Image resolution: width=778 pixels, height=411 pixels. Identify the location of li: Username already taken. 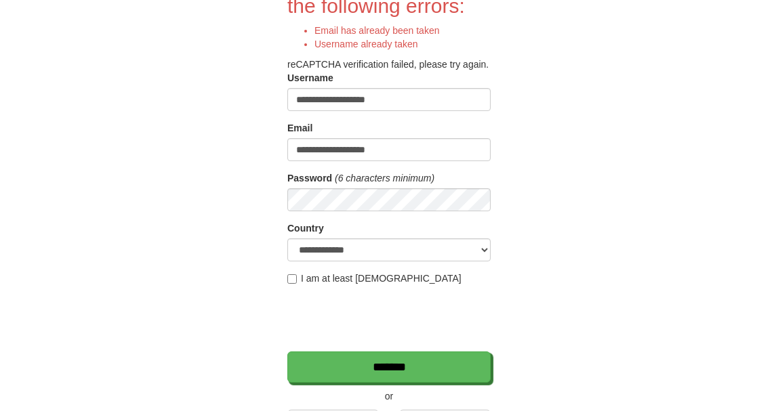
(403, 44).